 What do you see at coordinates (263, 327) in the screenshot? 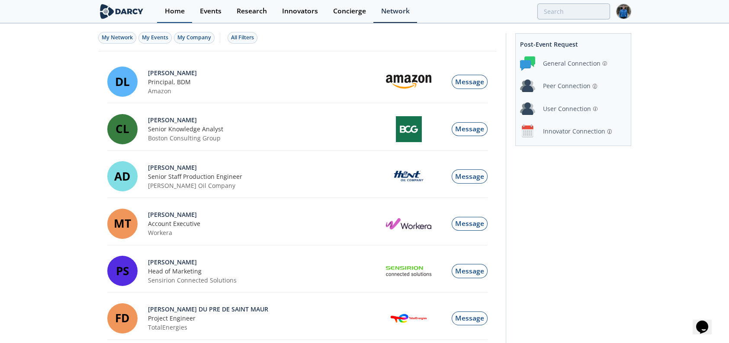
I see `div: TotalEnergies` at bounding box center [263, 327].